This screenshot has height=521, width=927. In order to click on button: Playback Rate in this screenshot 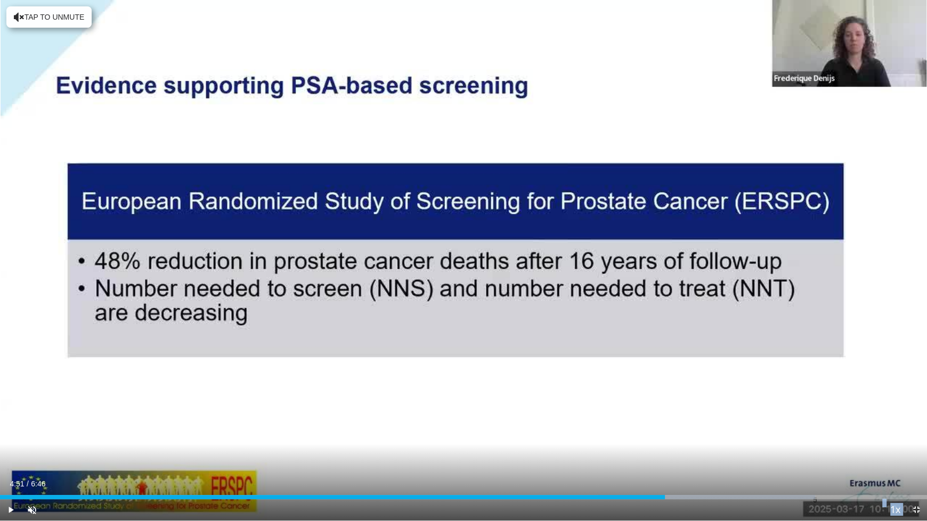, I will do `click(895, 510)`.